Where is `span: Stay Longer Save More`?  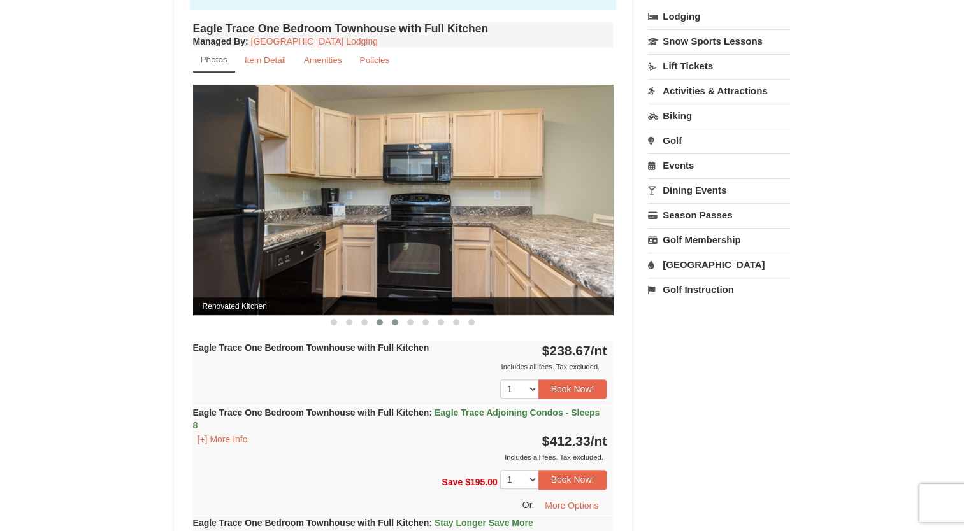 span: Stay Longer Save More is located at coordinates (483, 523).